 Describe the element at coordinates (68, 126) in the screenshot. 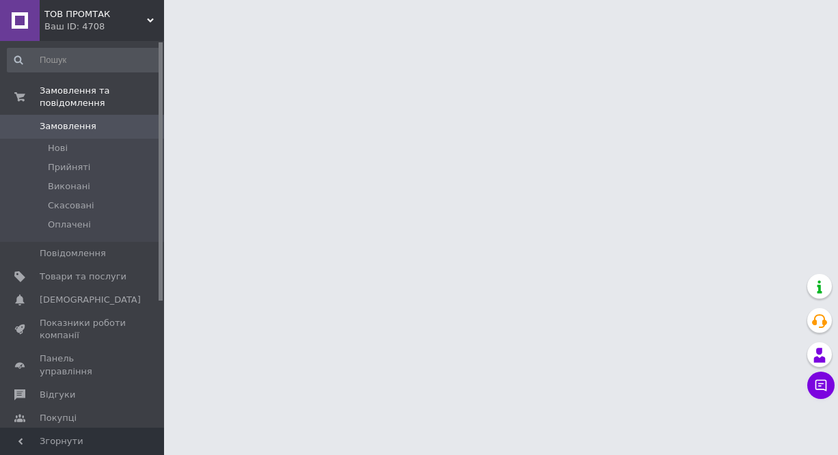

I see `span: Замовлення` at that location.